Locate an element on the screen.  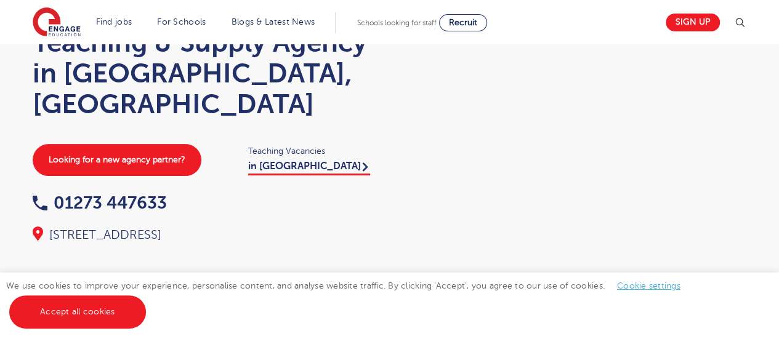
a: Recruit is located at coordinates (463, 23).